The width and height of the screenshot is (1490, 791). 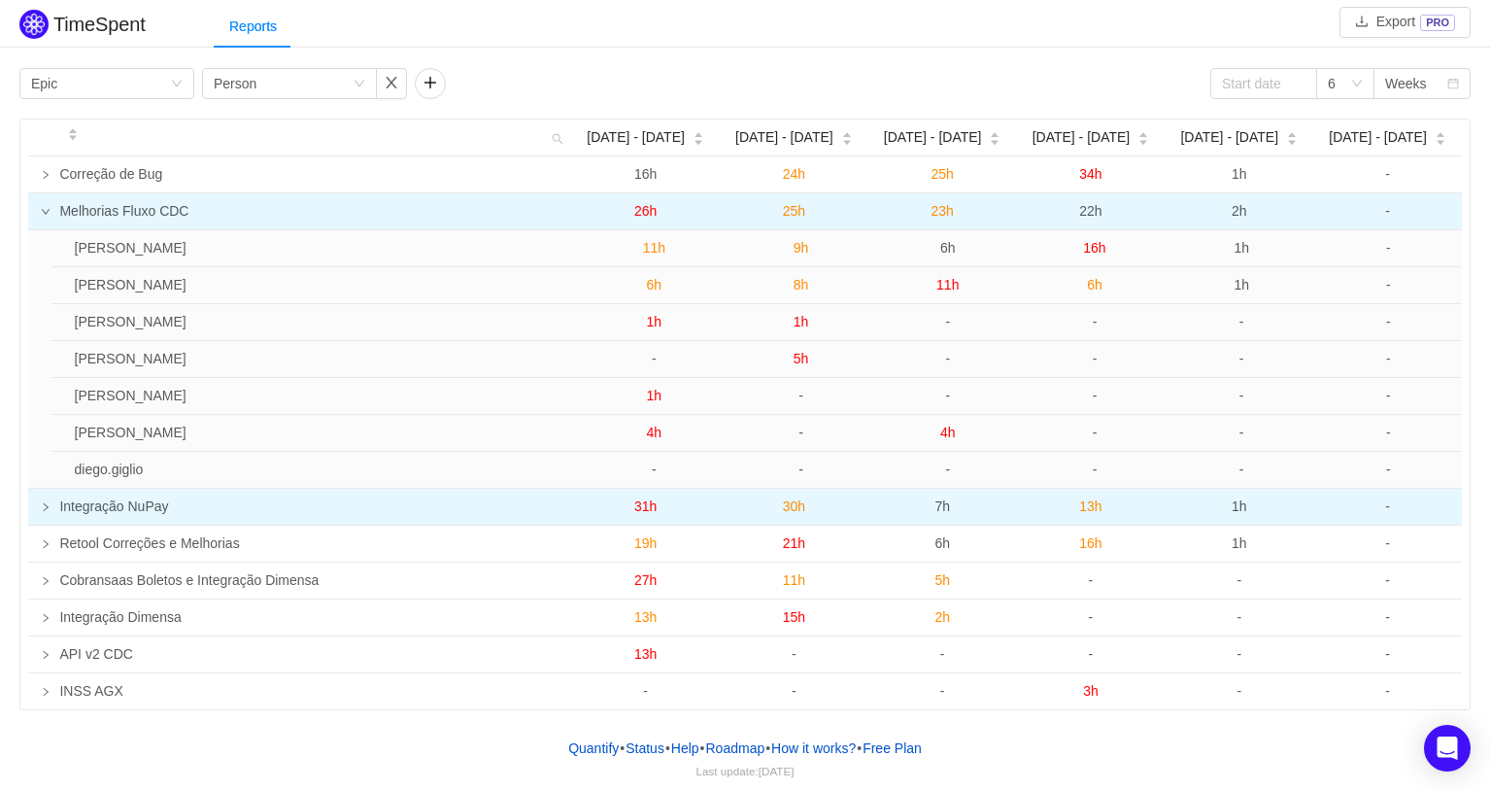 I want to click on a: Status, so click(x=645, y=748).